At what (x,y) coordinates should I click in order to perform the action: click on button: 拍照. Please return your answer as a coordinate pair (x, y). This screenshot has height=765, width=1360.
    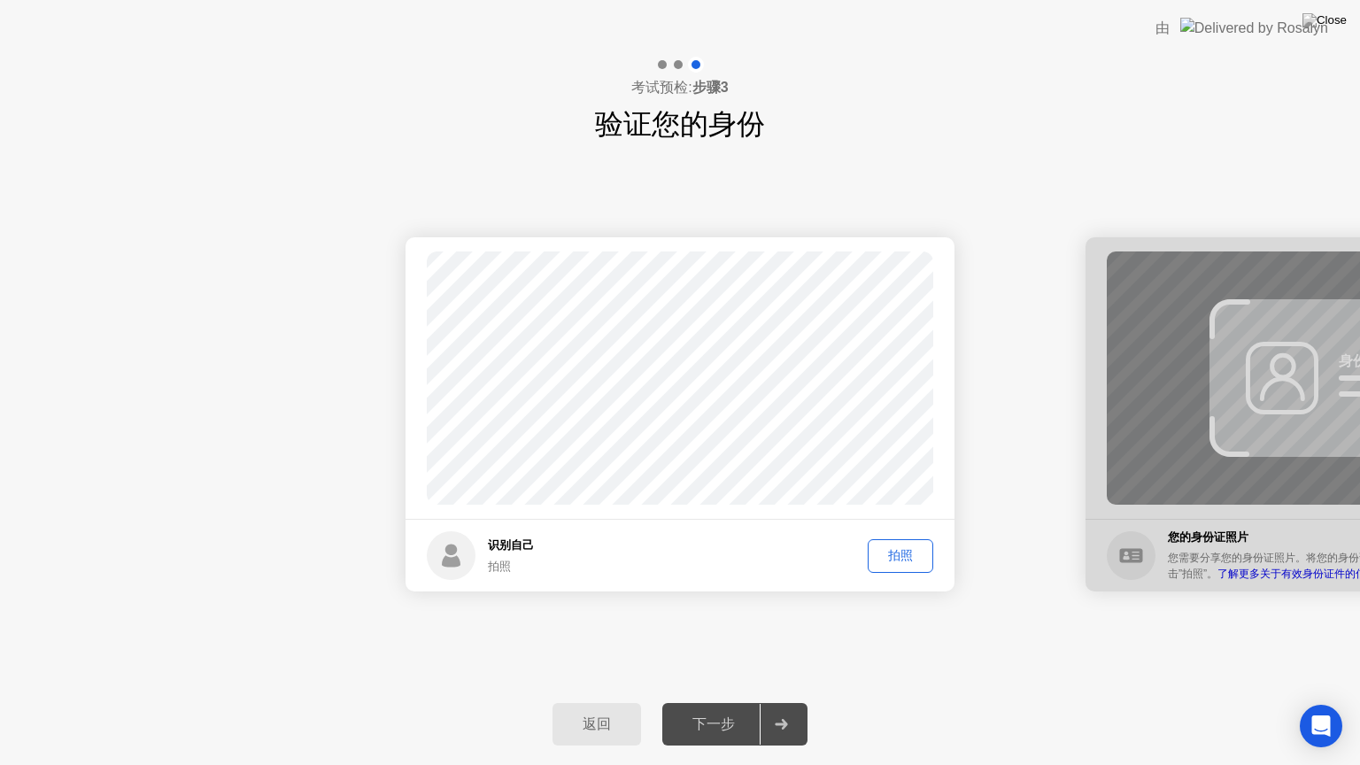
    Looking at the image, I should click on (901, 556).